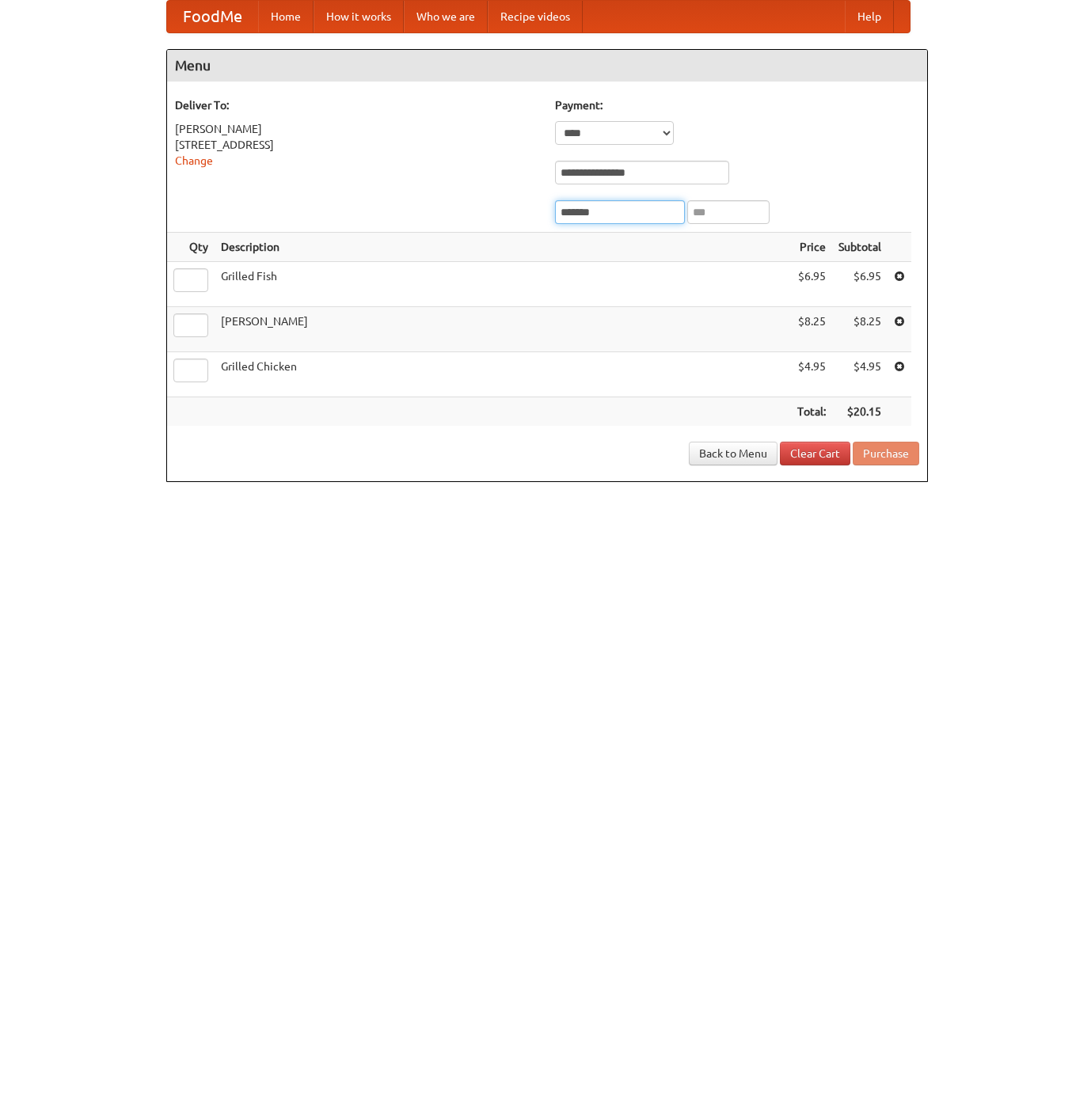  I want to click on th: $20.15, so click(860, 411).